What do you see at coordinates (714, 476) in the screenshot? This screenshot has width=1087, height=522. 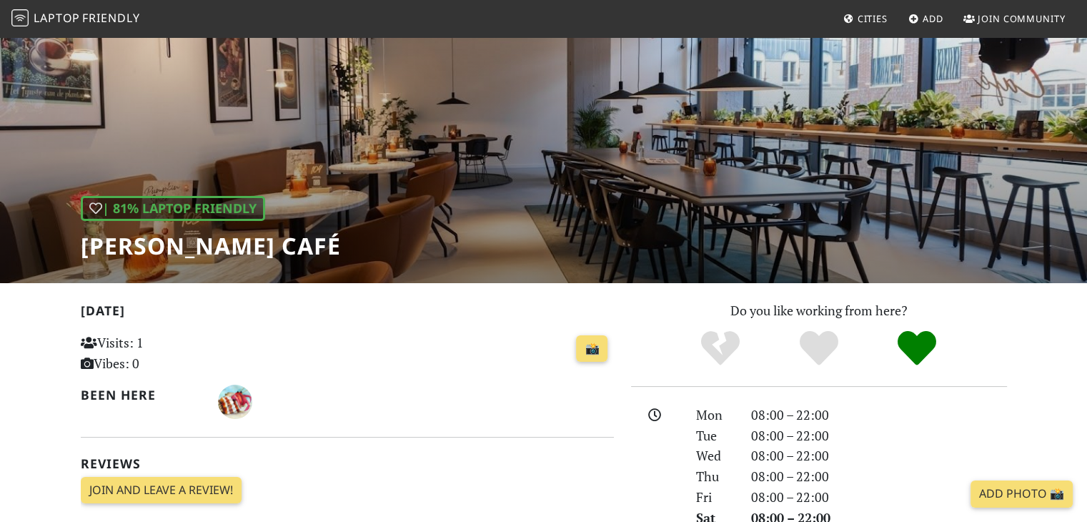 I see `div: Thu` at bounding box center [714, 476].